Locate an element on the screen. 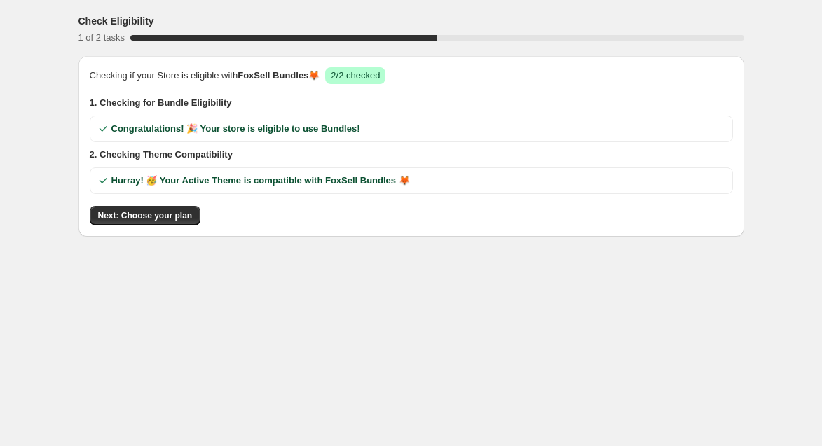 Image resolution: width=822 pixels, height=446 pixels. span: FoxSell Bundles is located at coordinates (273, 75).